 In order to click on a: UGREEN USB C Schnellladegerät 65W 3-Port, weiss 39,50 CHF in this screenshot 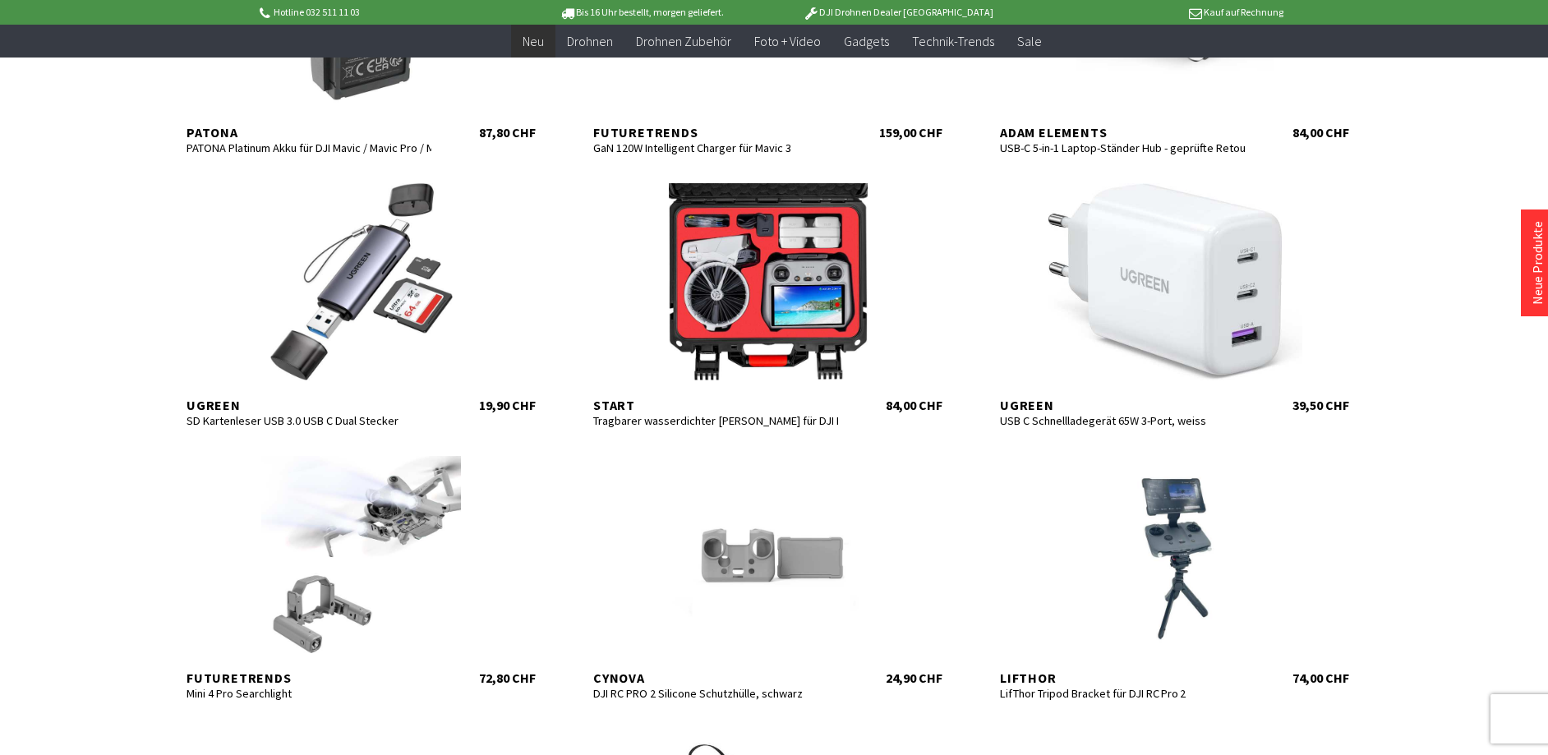, I will do `click(1174, 298)`.